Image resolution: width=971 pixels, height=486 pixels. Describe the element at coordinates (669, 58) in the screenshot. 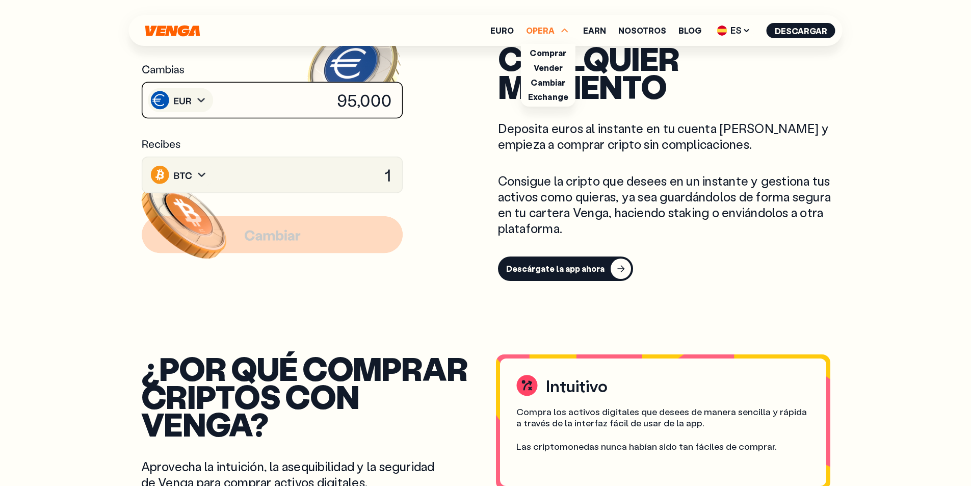

I see `h2: Compra cripto en cualquier momento` at that location.